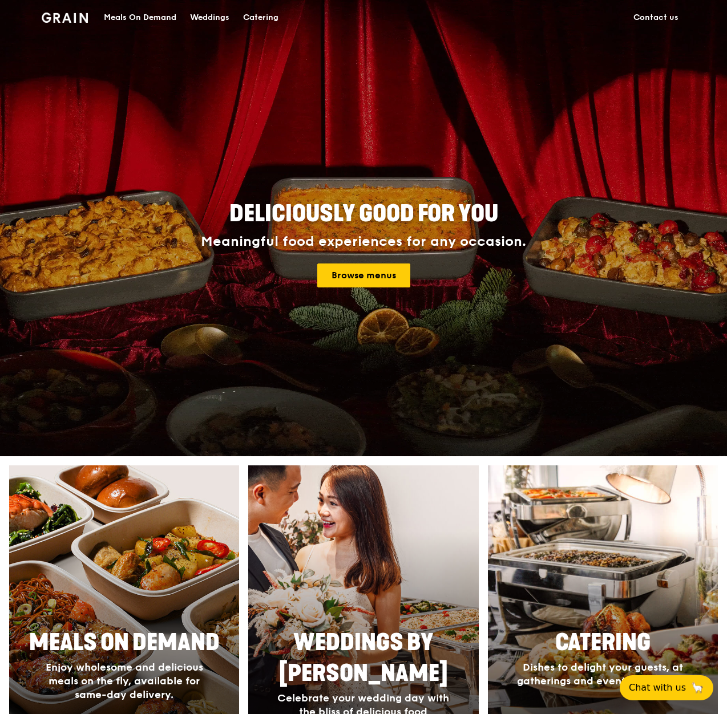 This screenshot has width=727, height=714. Describe the element at coordinates (209, 18) in the screenshot. I see `div: Weddings` at that location.